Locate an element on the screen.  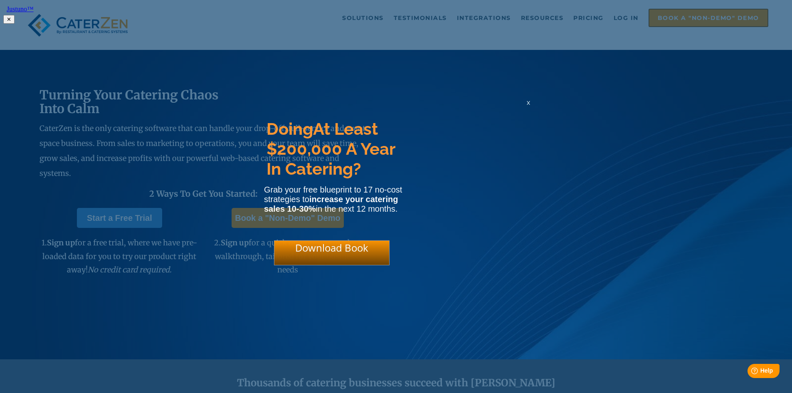
span: Download Book is located at coordinates (332, 247).